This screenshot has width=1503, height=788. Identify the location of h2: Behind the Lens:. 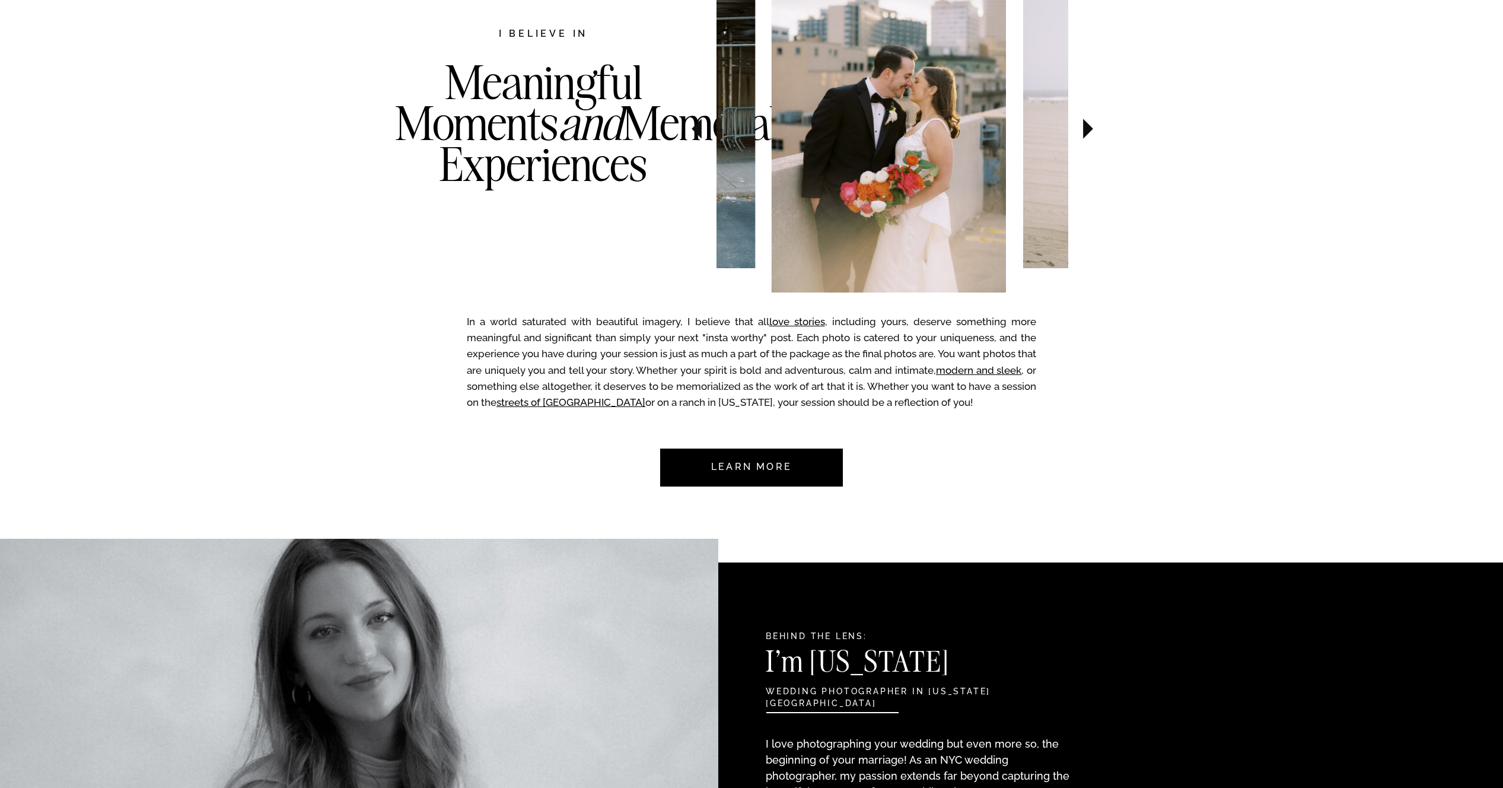
(891, 637).